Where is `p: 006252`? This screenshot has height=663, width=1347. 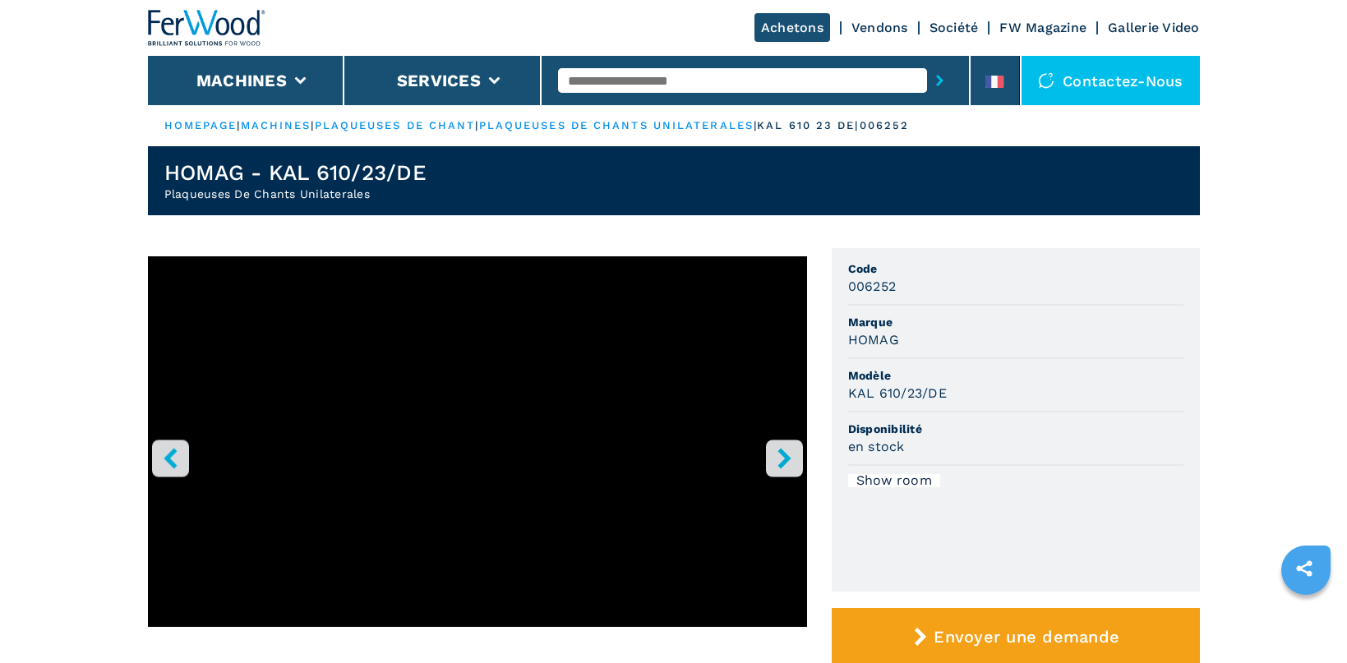 p: 006252 is located at coordinates (884, 126).